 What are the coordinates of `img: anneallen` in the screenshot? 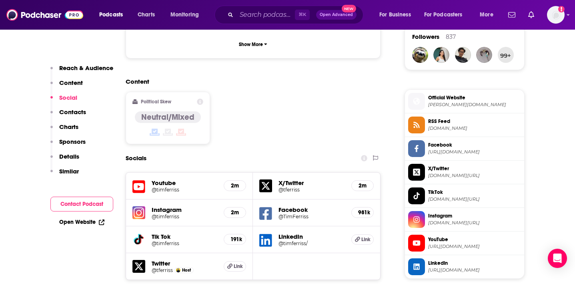 It's located at (442, 55).